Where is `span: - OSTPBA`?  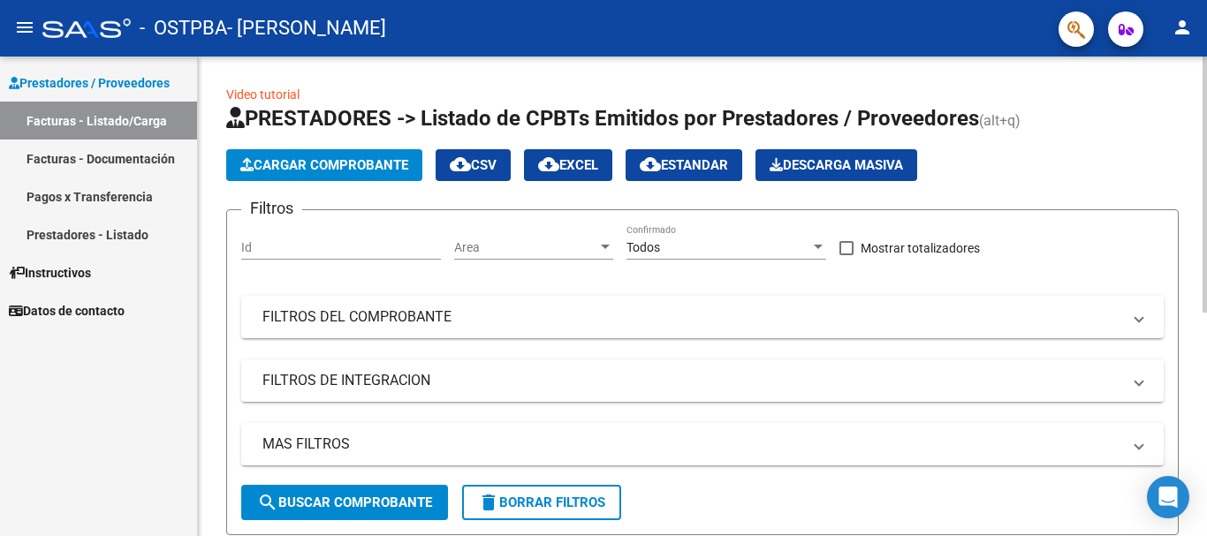
span: - OSTPBA is located at coordinates (183, 28).